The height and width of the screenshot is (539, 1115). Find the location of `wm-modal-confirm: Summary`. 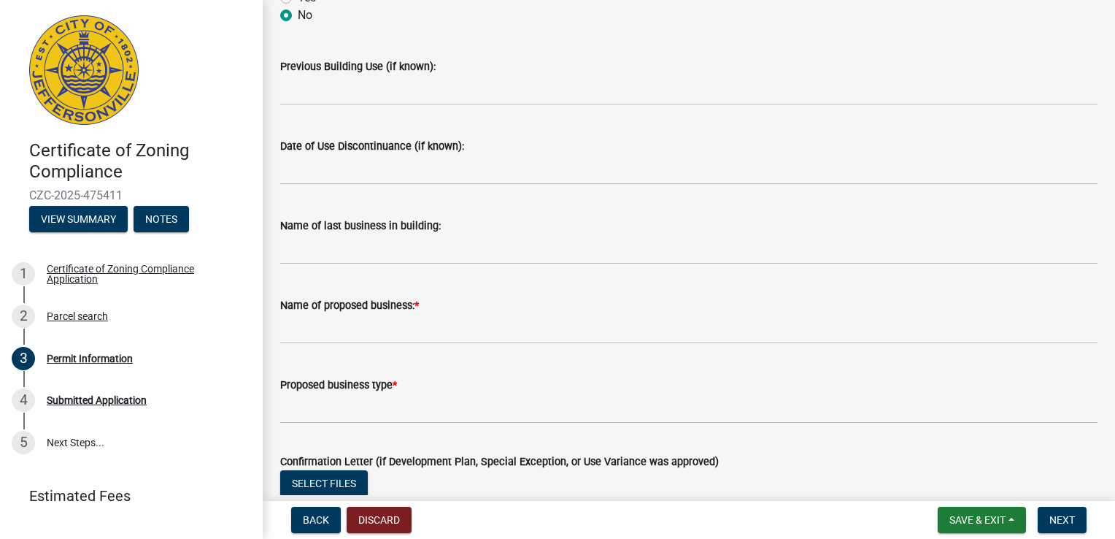

wm-modal-confirm: Summary is located at coordinates (78, 220).